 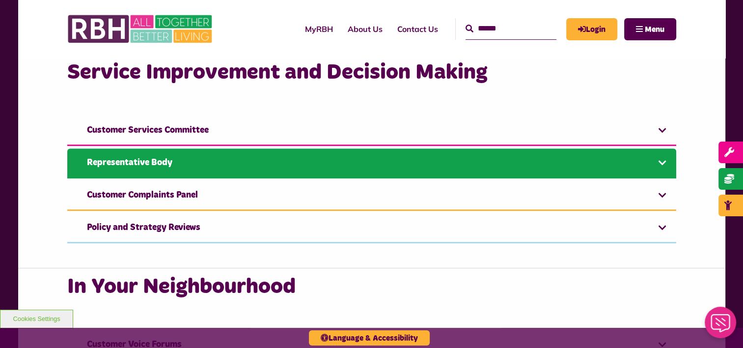 What do you see at coordinates (369, 337) in the screenshot?
I see `button: Language & Accessibility` at bounding box center [369, 337].